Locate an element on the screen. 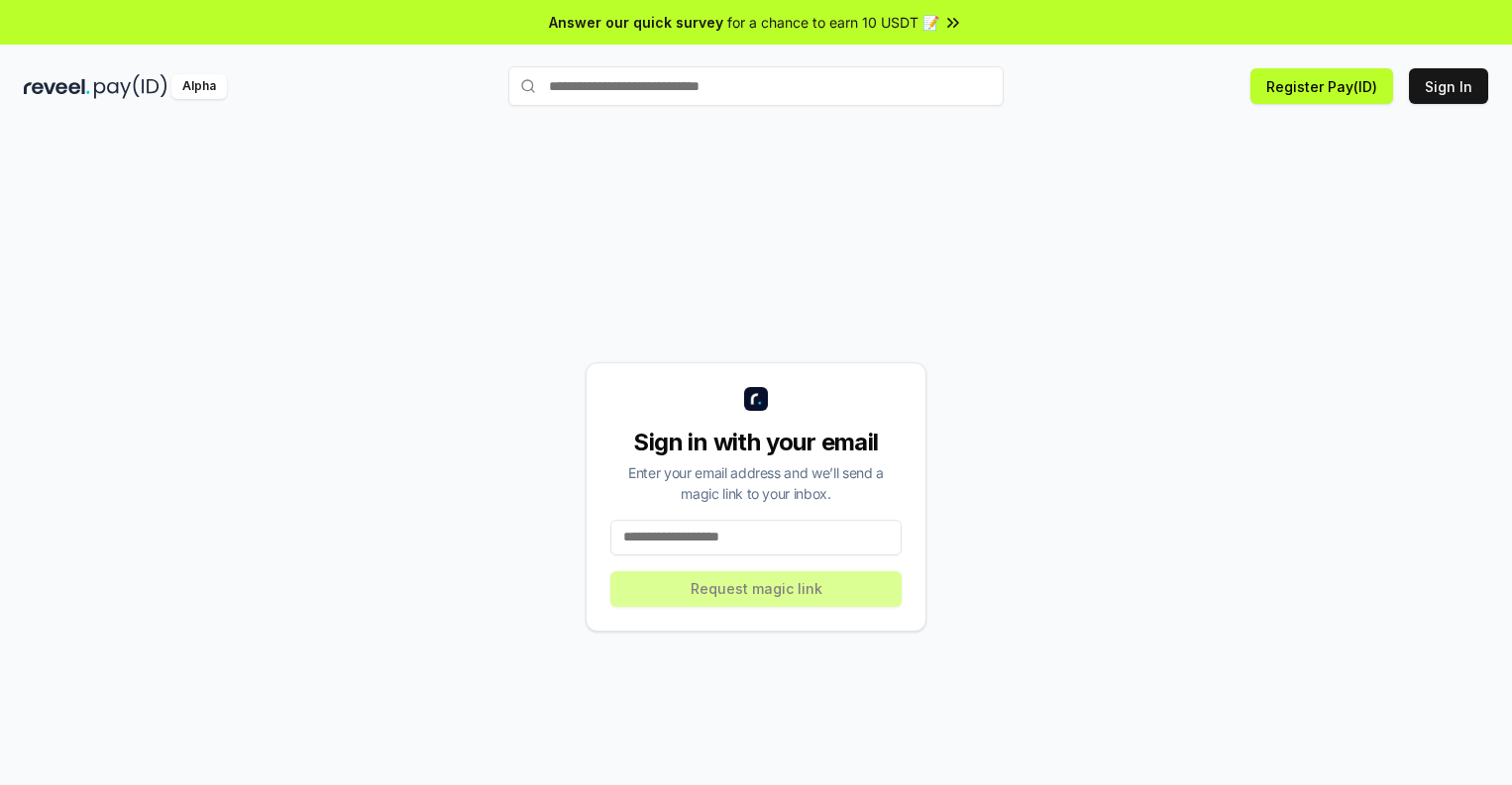 The height and width of the screenshot is (785, 1512). span: for a chance to earn 10 USDT 📝 is located at coordinates (833, 22).